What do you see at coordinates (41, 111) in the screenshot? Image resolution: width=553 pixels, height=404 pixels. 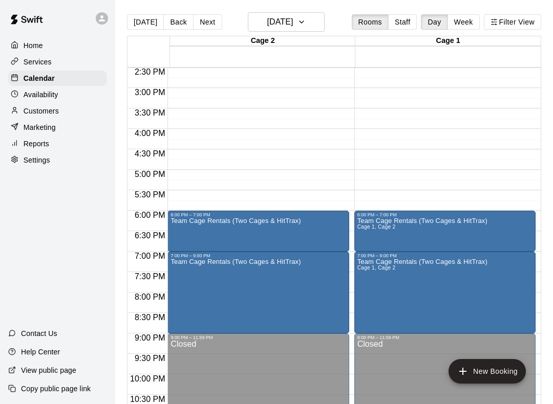 I see `p: Customers` at bounding box center [41, 111].